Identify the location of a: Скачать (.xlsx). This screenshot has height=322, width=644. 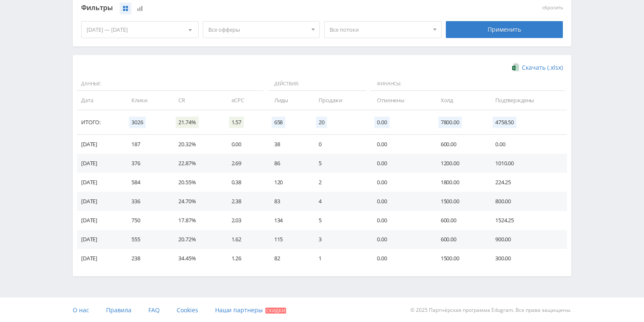
(537, 68).